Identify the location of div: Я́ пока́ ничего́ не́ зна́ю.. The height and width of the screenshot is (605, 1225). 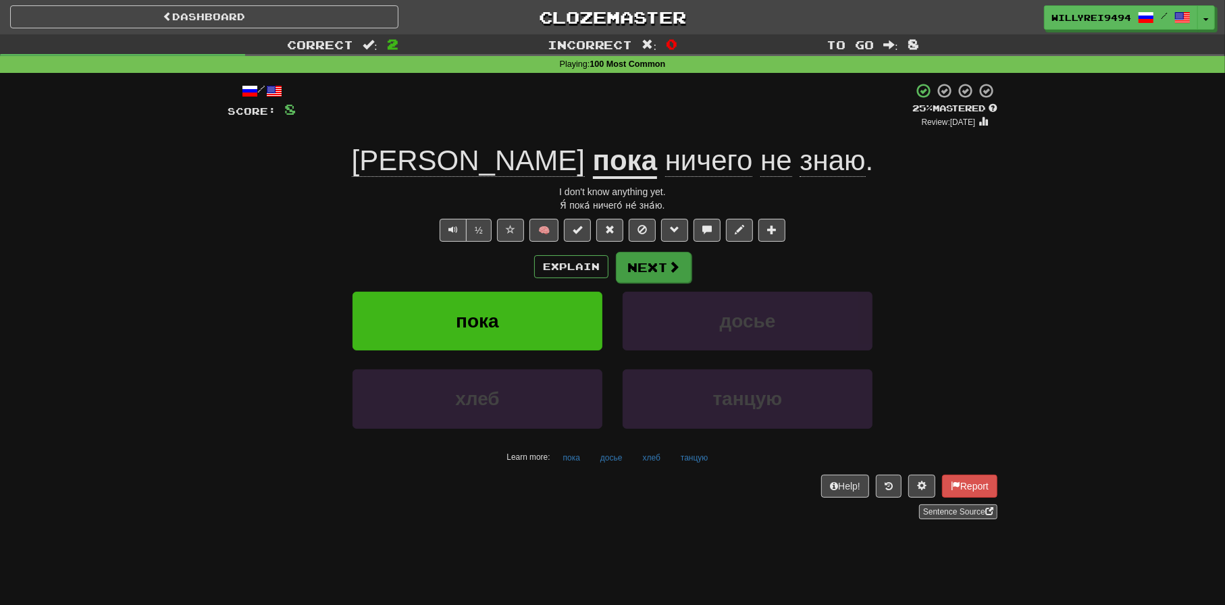
(613, 205).